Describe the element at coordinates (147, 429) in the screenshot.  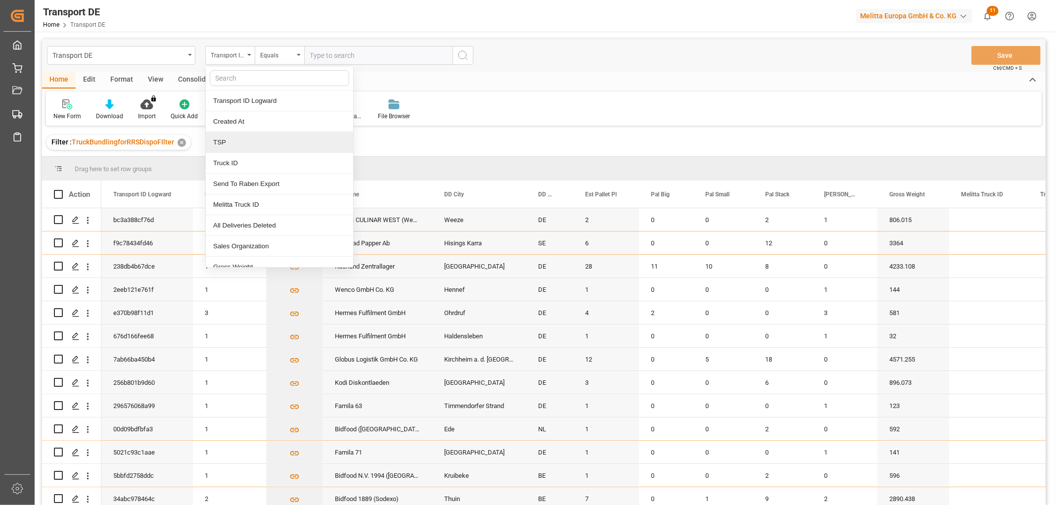
I see `div: 00d09bdfbfa3` at that location.